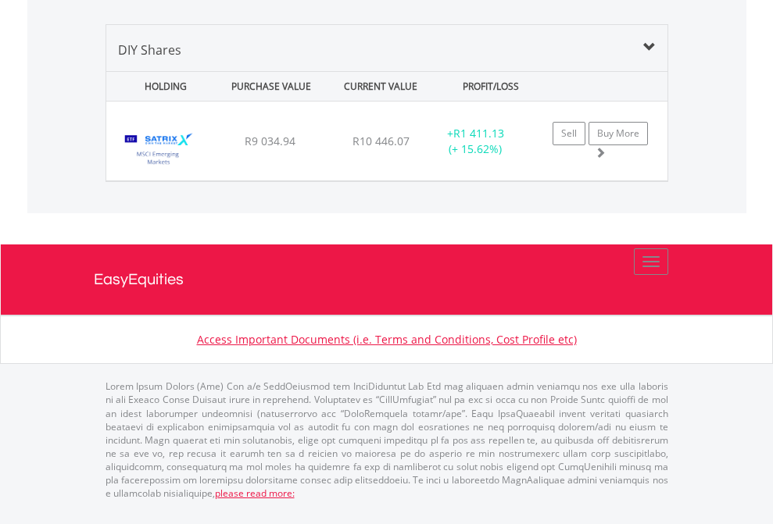 The height and width of the screenshot is (524, 773). I want to click on div: PURCHASE VALUE, so click(271, 86).